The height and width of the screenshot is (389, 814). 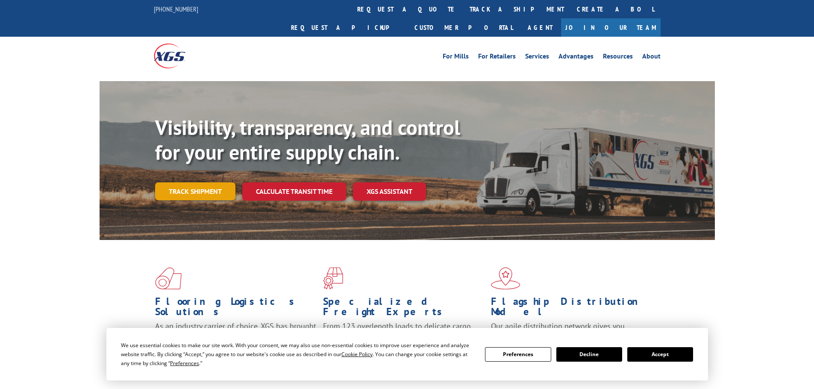 What do you see at coordinates (660, 355) in the screenshot?
I see `button: Accept` at bounding box center [660, 355].